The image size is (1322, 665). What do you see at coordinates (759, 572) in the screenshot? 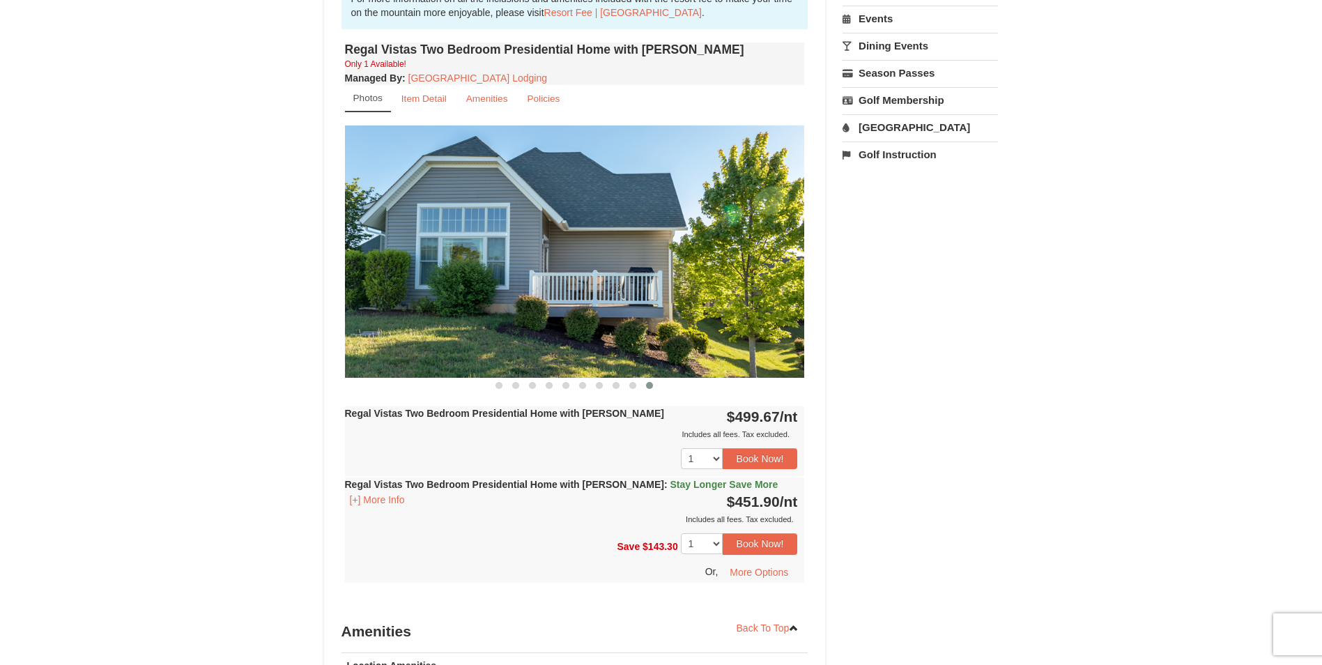
I see `button: More Options` at bounding box center [759, 572].